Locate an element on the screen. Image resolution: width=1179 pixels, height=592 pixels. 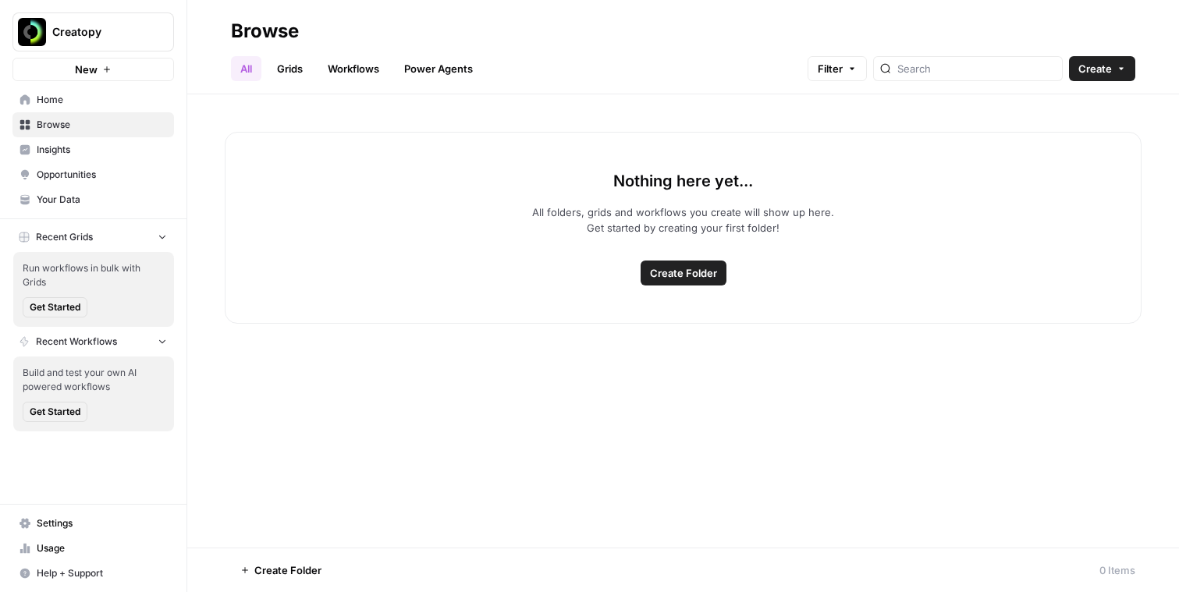
span: Build and test your own AI powered workflows is located at coordinates (94, 380).